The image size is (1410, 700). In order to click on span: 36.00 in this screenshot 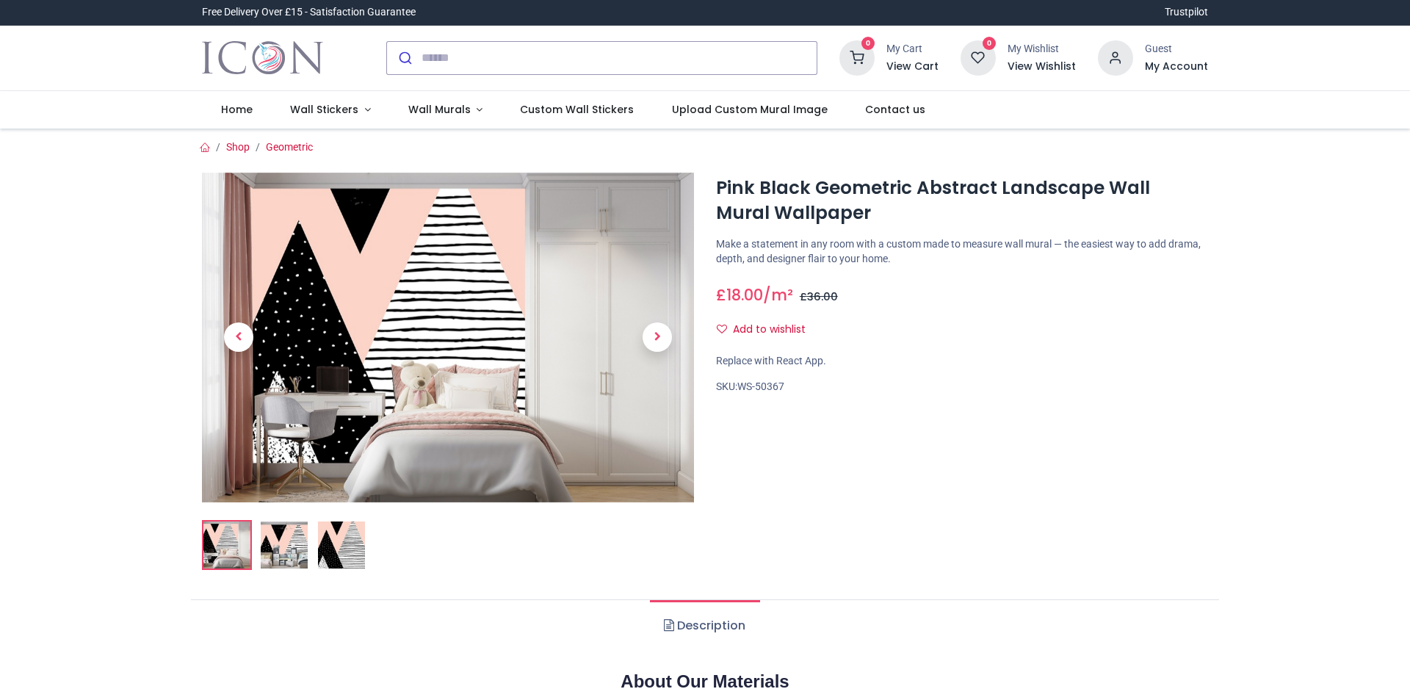, I will do `click(822, 297)`.